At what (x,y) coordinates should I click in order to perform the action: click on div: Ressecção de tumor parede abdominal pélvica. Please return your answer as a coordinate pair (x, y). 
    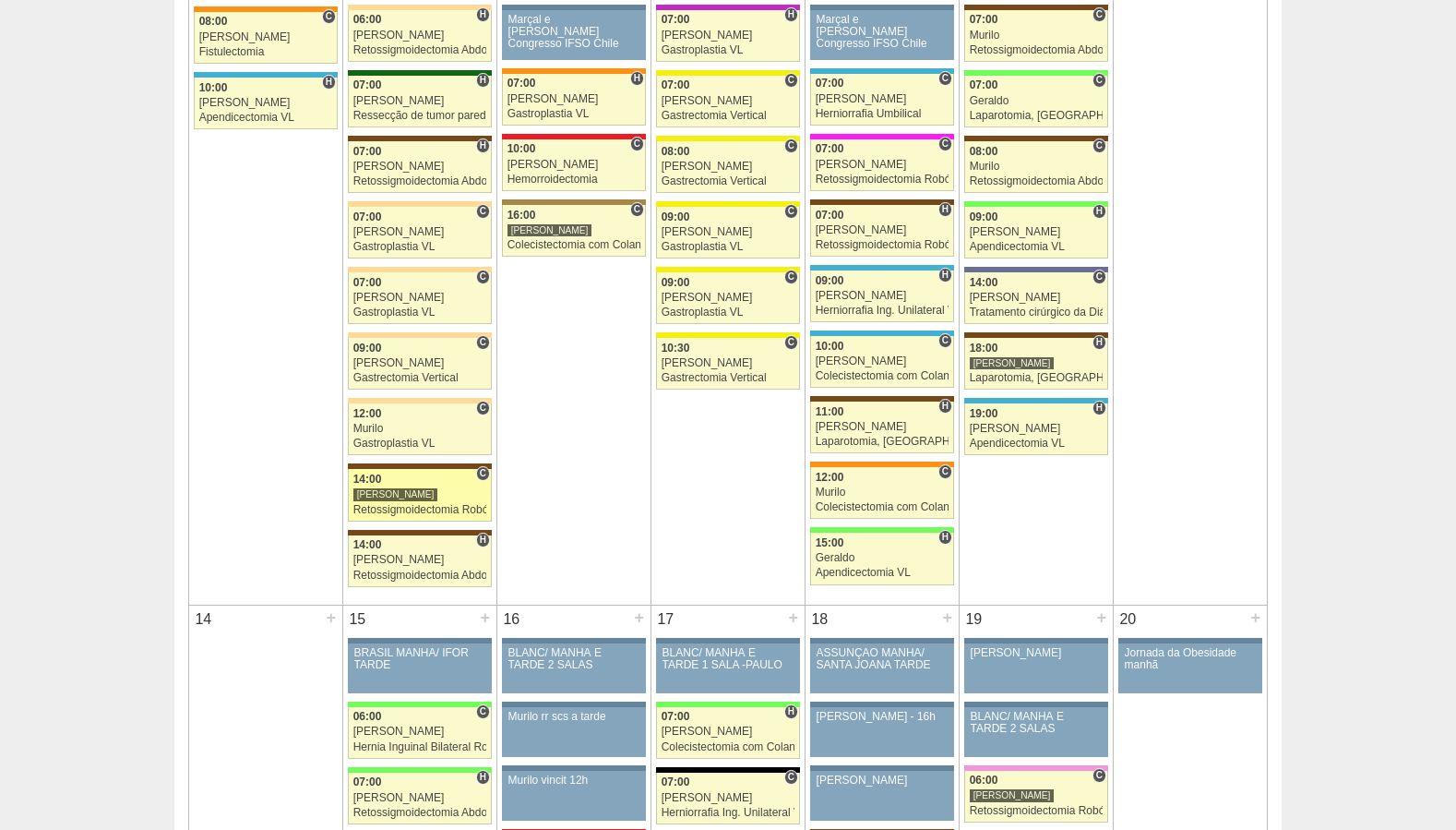
    Looking at the image, I should click on (420, 115).